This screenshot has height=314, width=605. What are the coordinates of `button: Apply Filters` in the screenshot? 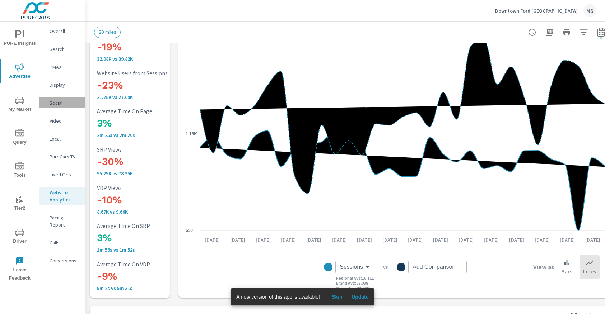 It's located at (583, 32).